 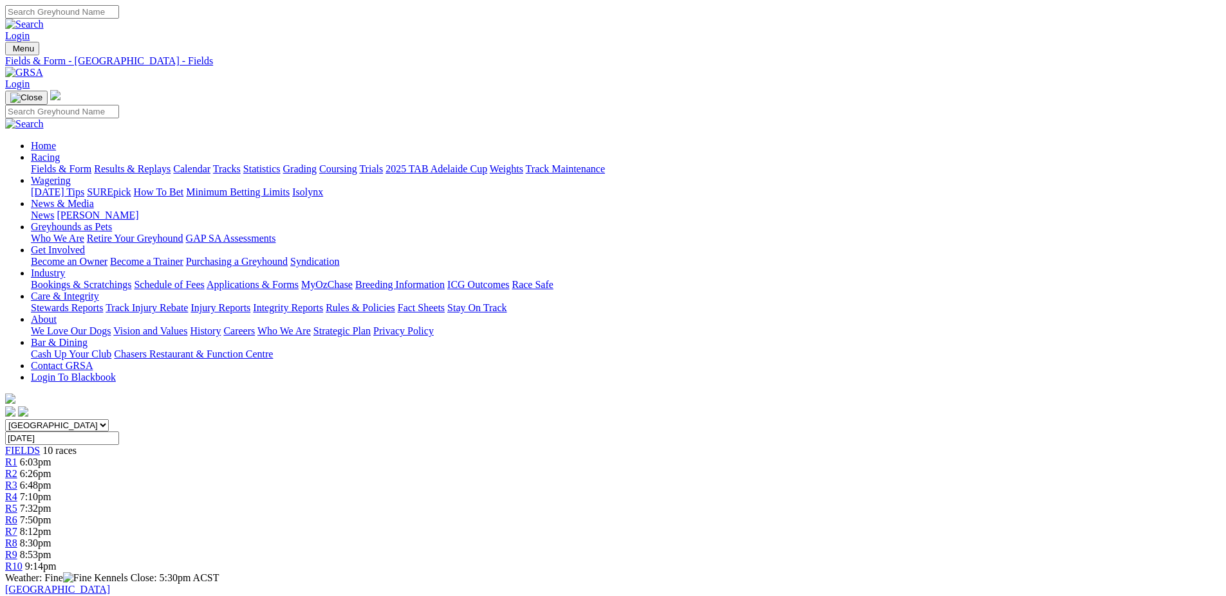 What do you see at coordinates (11, 474) in the screenshot?
I see `span: R2` at bounding box center [11, 474].